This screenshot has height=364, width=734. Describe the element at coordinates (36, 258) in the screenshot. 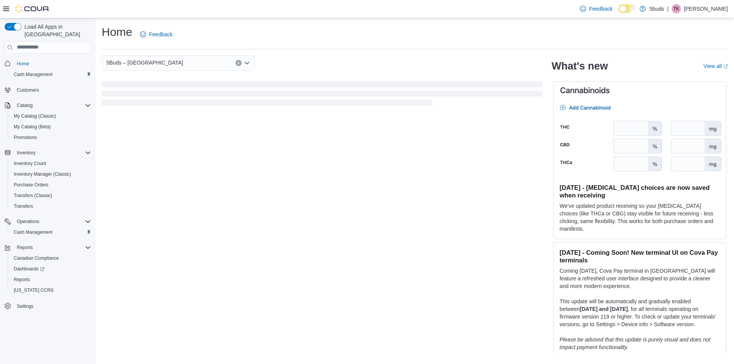

I see `a: Canadian Compliance` at that location.